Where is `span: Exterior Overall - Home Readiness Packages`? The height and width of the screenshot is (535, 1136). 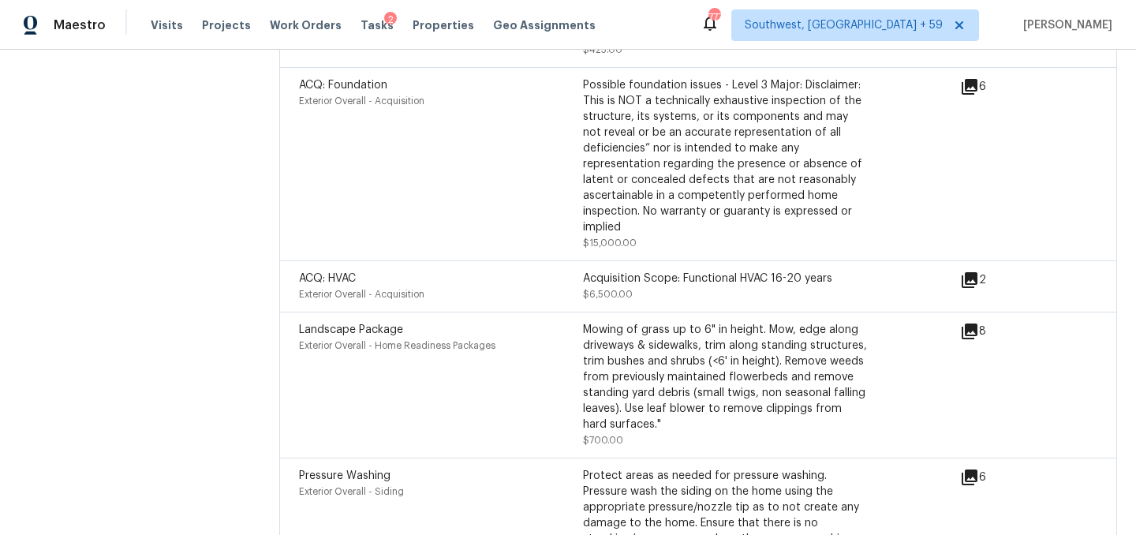
span: Exterior Overall - Home Readiness Packages is located at coordinates (397, 345).